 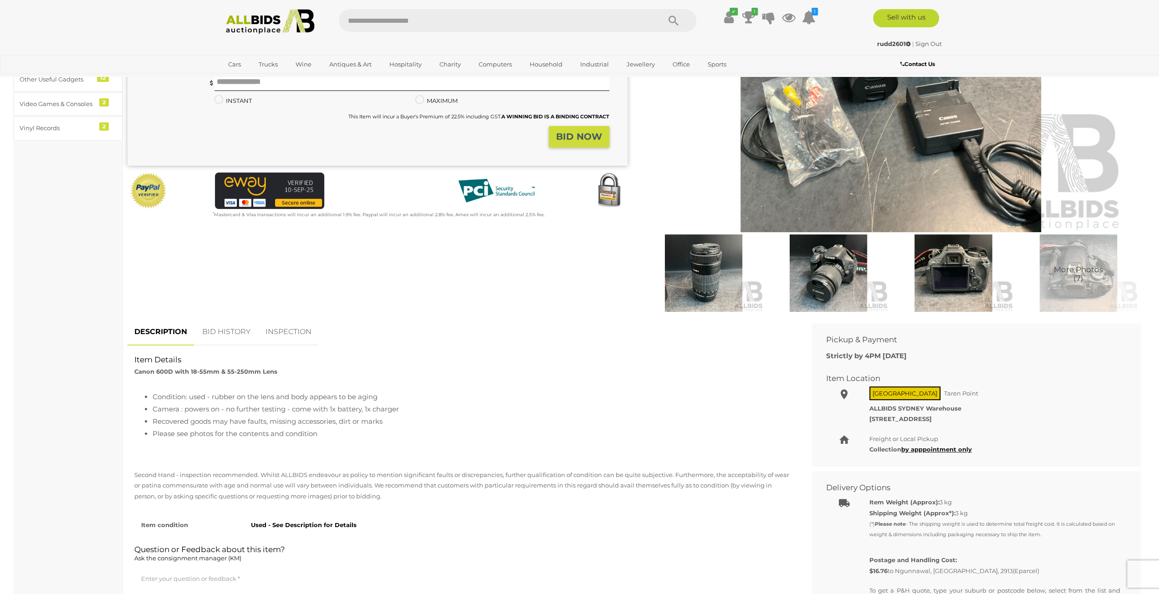 What do you see at coordinates (609, 191) in the screenshot?
I see `img: Secured by Rapid SSL` at bounding box center [609, 191].